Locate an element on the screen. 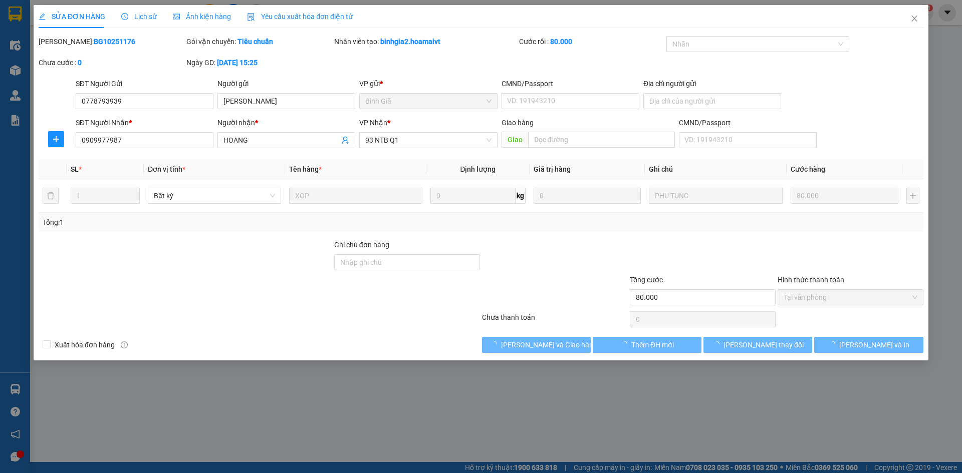 The height and width of the screenshot is (473, 962). b: binhgia2.hoamaivt is located at coordinates (410, 42).